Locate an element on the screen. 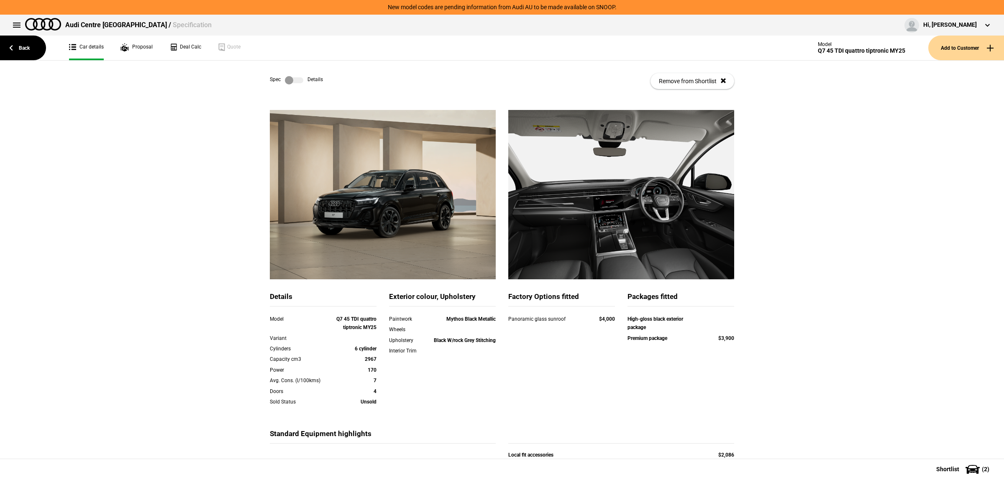  div: Doors is located at coordinates (302, 391).